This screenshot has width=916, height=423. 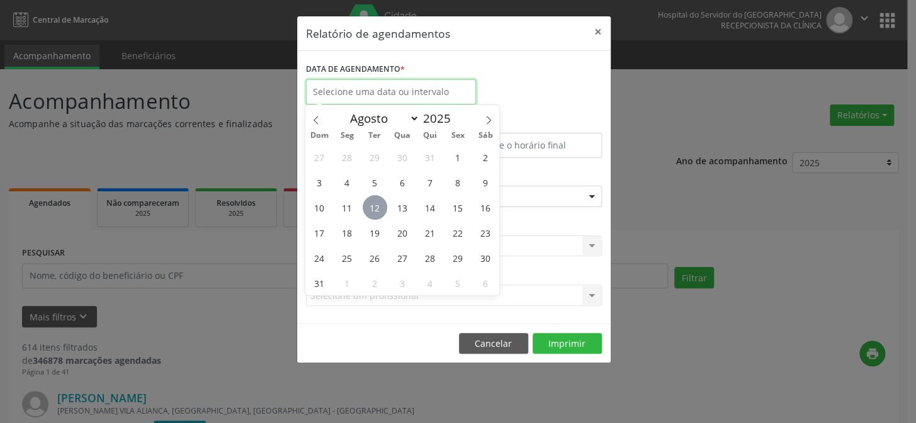 What do you see at coordinates (457, 283) in the screenshot?
I see `span: Setembro 5, 2025` at bounding box center [457, 283].